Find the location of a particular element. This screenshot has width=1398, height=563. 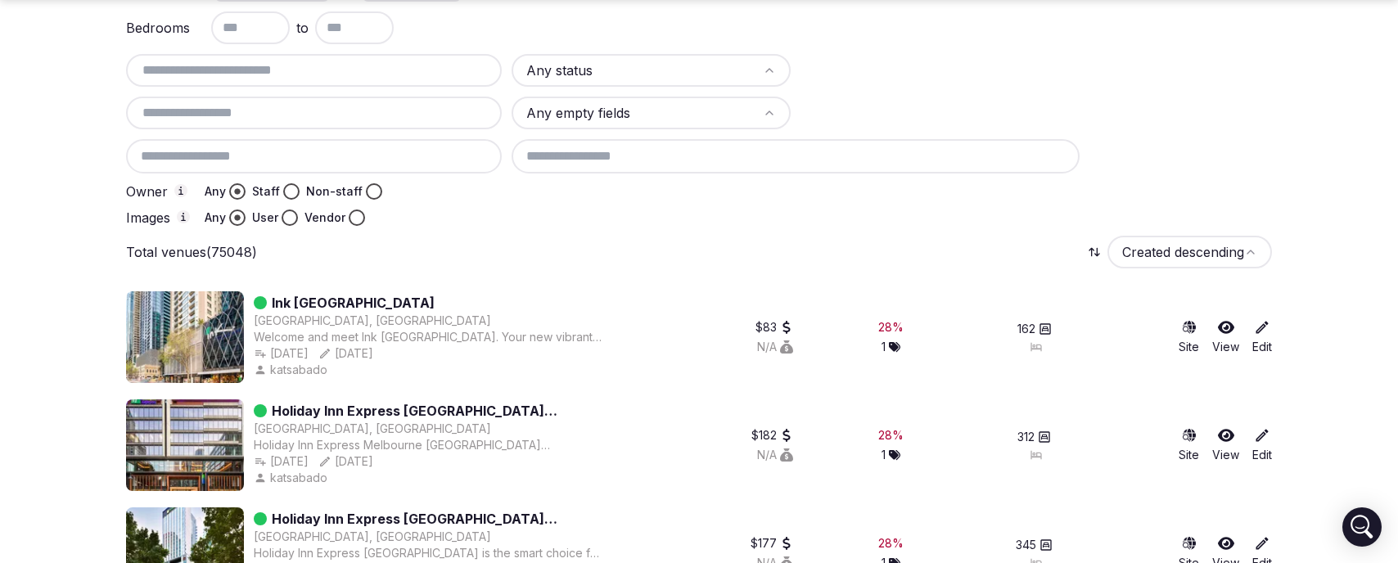

button: Images is located at coordinates (183, 217).